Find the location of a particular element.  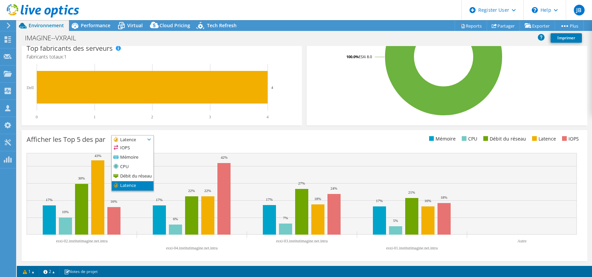

span: Performance is located at coordinates (96, 25).